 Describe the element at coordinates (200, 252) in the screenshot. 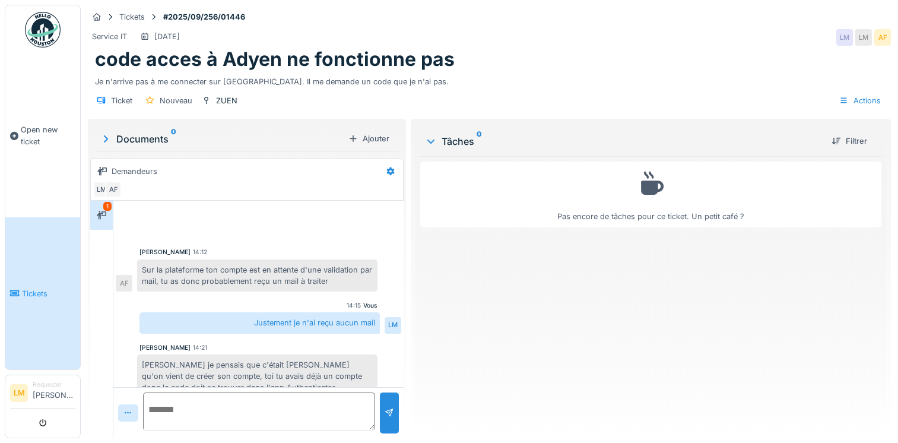

I see `div: 14:12` at that location.